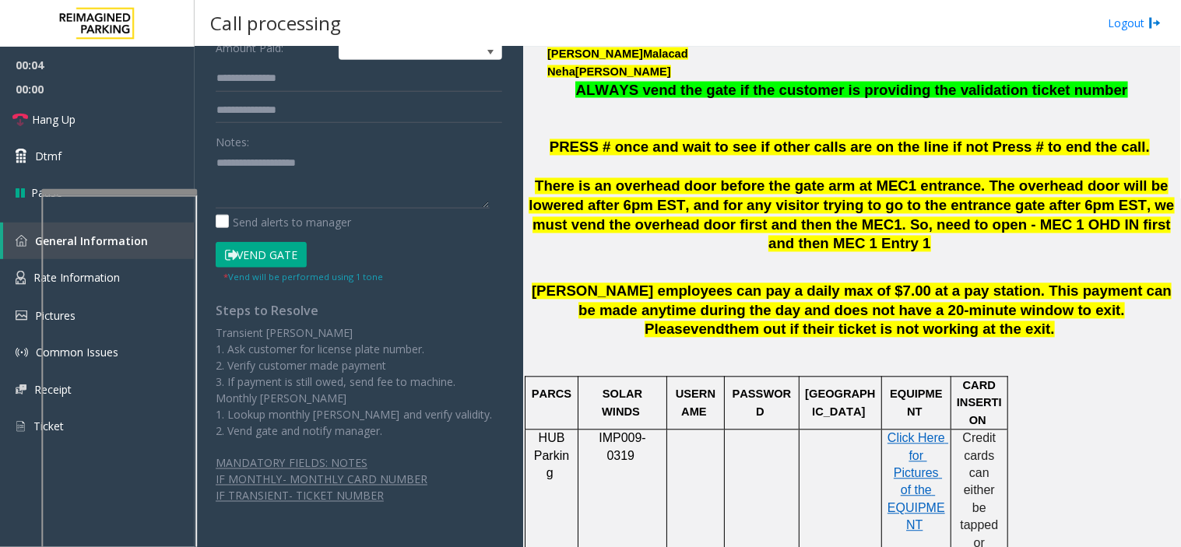 Image resolution: width=1181 pixels, height=547 pixels. I want to click on span: Hang Up, so click(54, 119).